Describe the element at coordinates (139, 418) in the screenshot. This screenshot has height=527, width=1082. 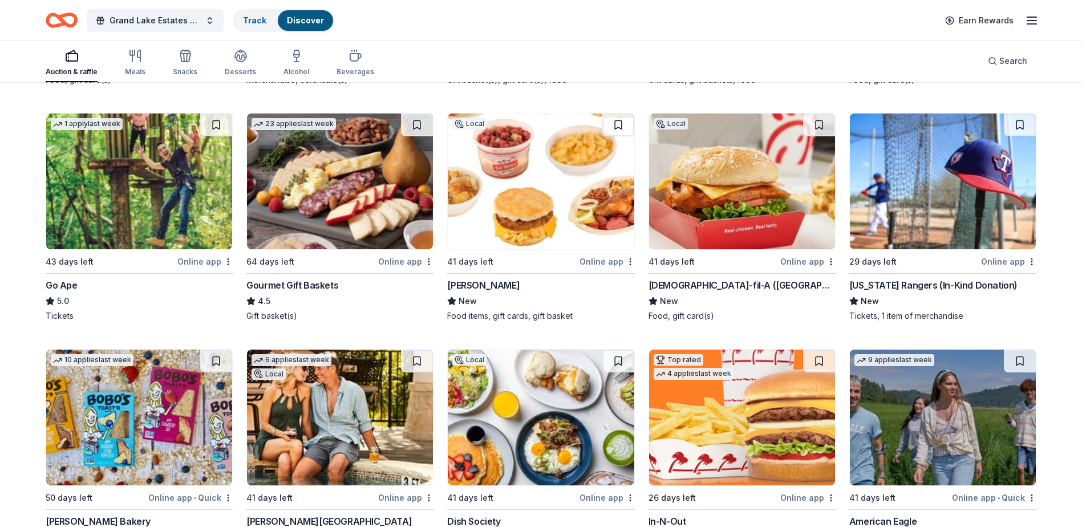
I see `img: Image for Bobo's Bakery` at that location.